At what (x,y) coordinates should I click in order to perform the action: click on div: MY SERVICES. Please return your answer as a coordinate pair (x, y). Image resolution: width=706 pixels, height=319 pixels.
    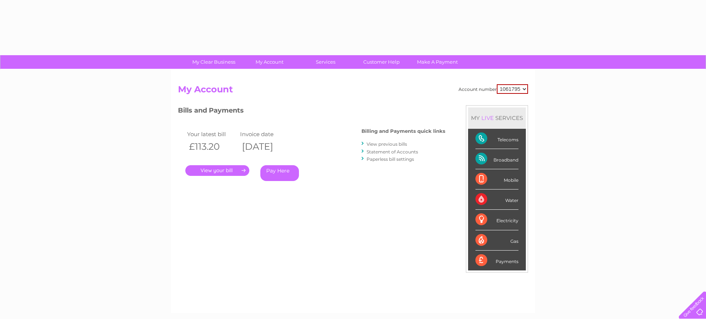
    Looking at the image, I should click on (497, 118).